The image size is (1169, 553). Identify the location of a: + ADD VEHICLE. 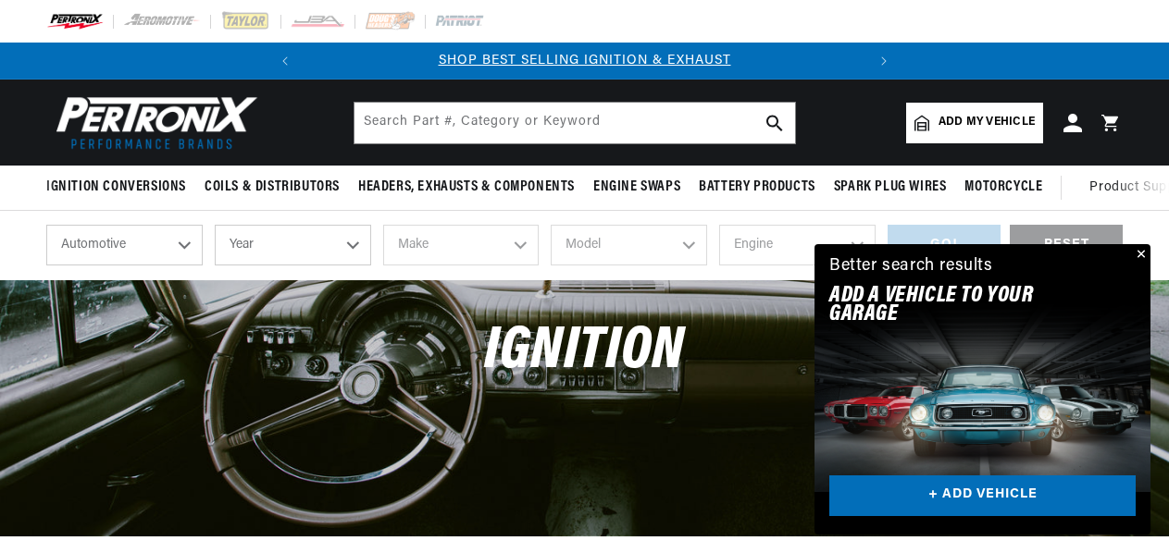
(982, 496).